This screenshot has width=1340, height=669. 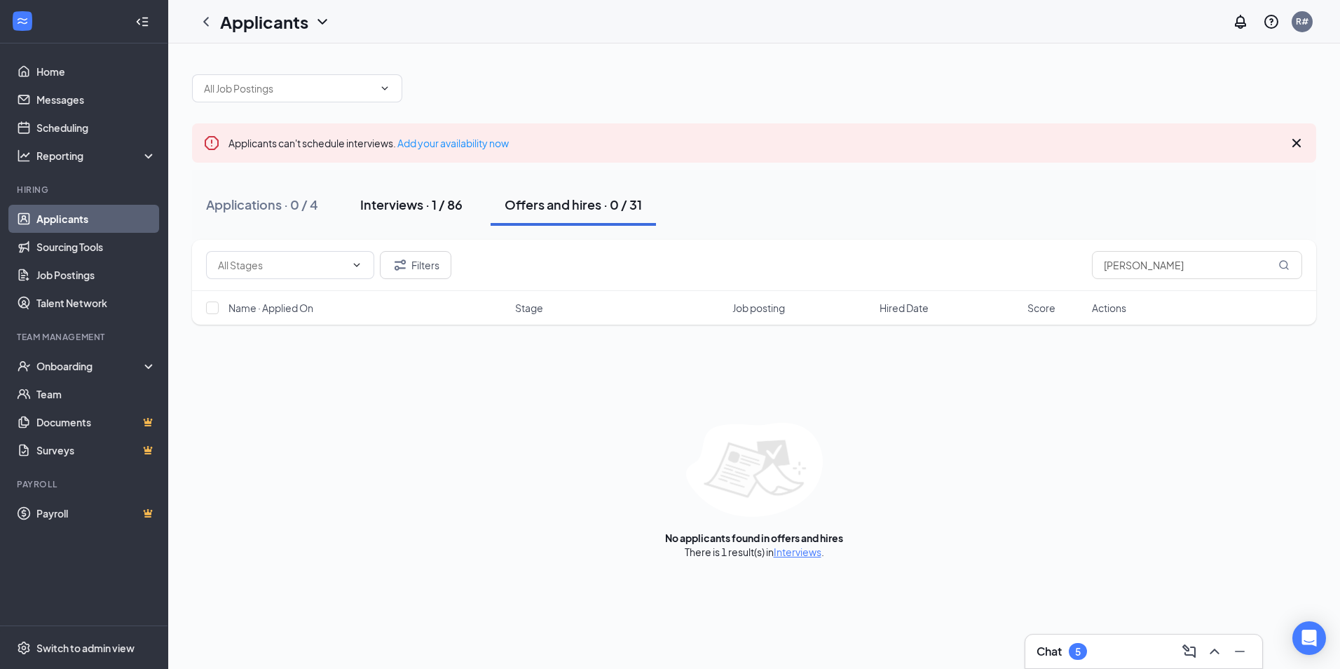 What do you see at coordinates (85, 189) in the screenshot?
I see `div: Hiring` at bounding box center [85, 189].